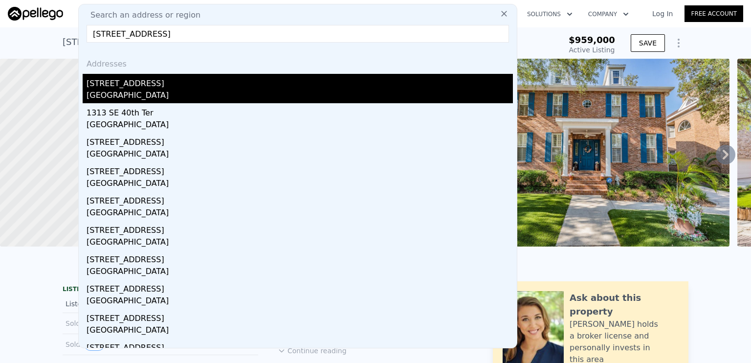 The image size is (751, 363). I want to click on span: Active Listing, so click(592, 50).